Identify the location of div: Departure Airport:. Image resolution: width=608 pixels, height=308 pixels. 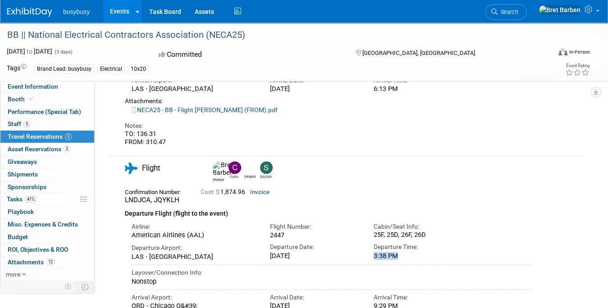
(194, 248).